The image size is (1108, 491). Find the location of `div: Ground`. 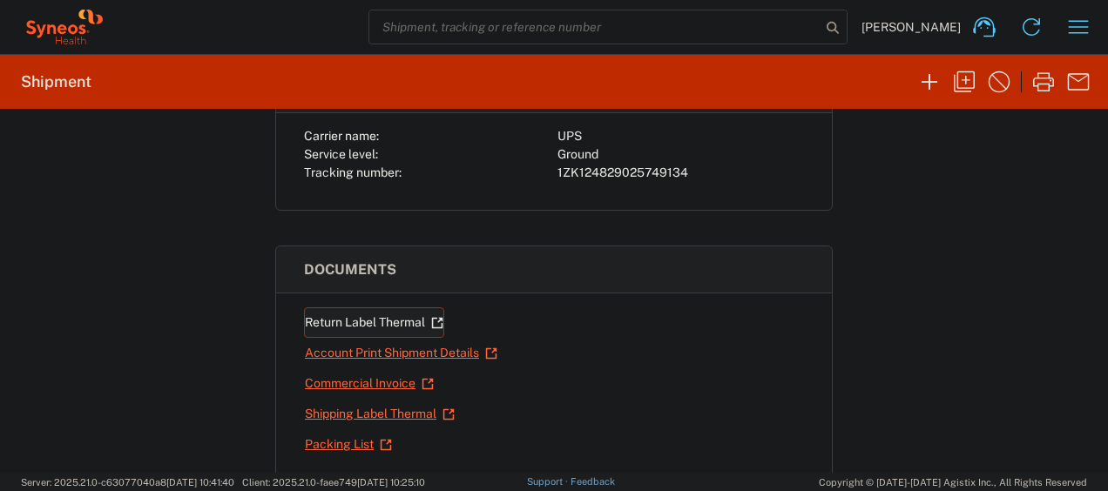

div: Ground is located at coordinates (680, 154).